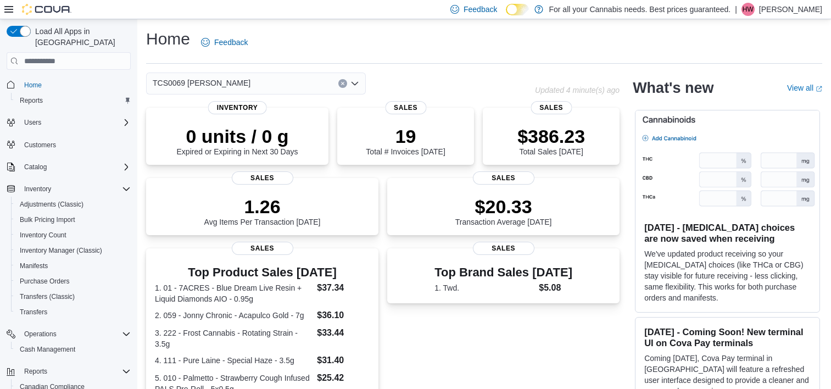 This screenshot has height=389, width=831. Describe the element at coordinates (517, 9) in the screenshot. I see `input: Dark Mode` at that location.